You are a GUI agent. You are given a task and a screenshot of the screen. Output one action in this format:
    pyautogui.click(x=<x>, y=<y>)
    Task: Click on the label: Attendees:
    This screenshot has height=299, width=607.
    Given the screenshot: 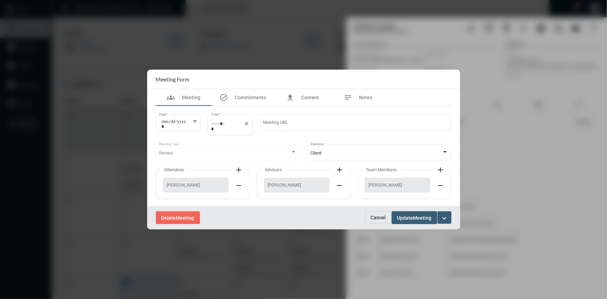 What is the action you would take?
    pyautogui.click(x=175, y=169)
    